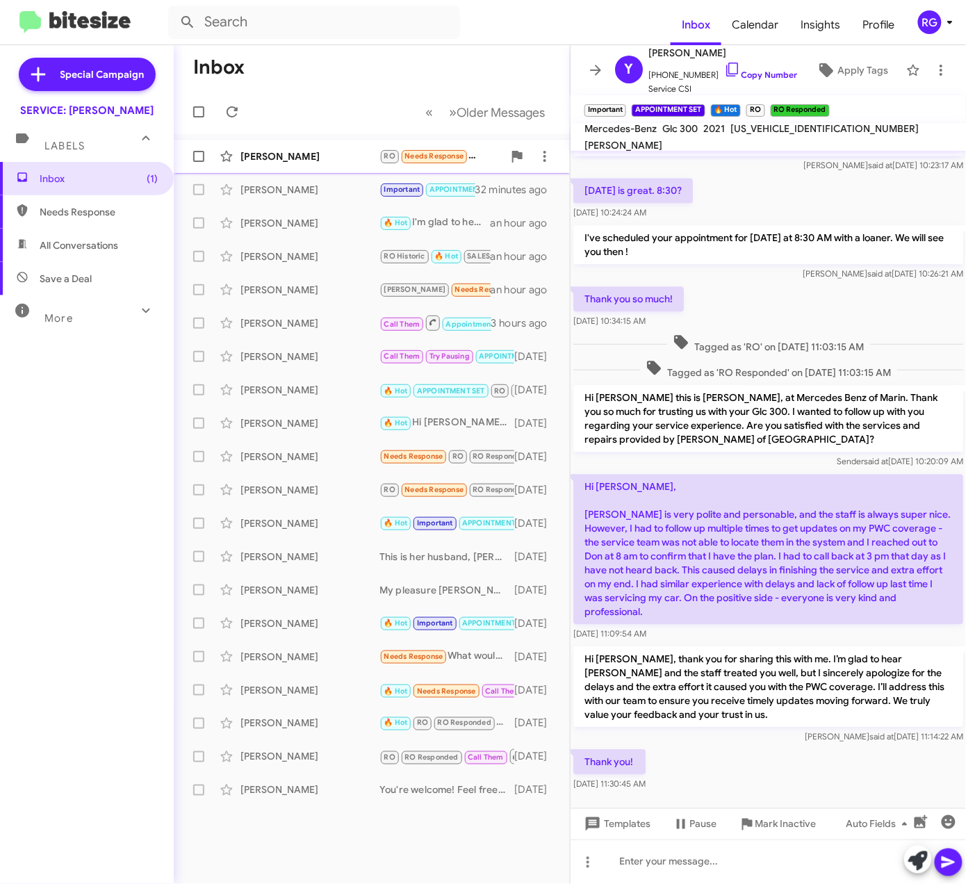 The height and width of the screenshot is (884, 966). What do you see at coordinates (464, 722) in the screenshot?
I see `span: RO Responded` at bounding box center [464, 722].